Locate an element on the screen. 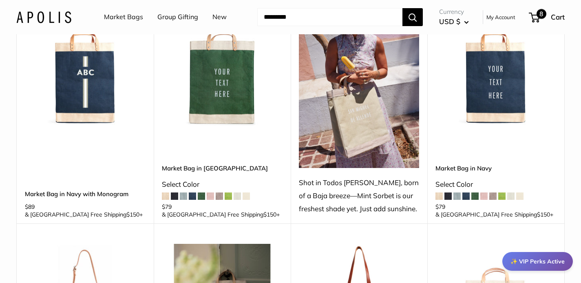 This screenshot has width=581, height=283. a: My Account is located at coordinates (501, 17).